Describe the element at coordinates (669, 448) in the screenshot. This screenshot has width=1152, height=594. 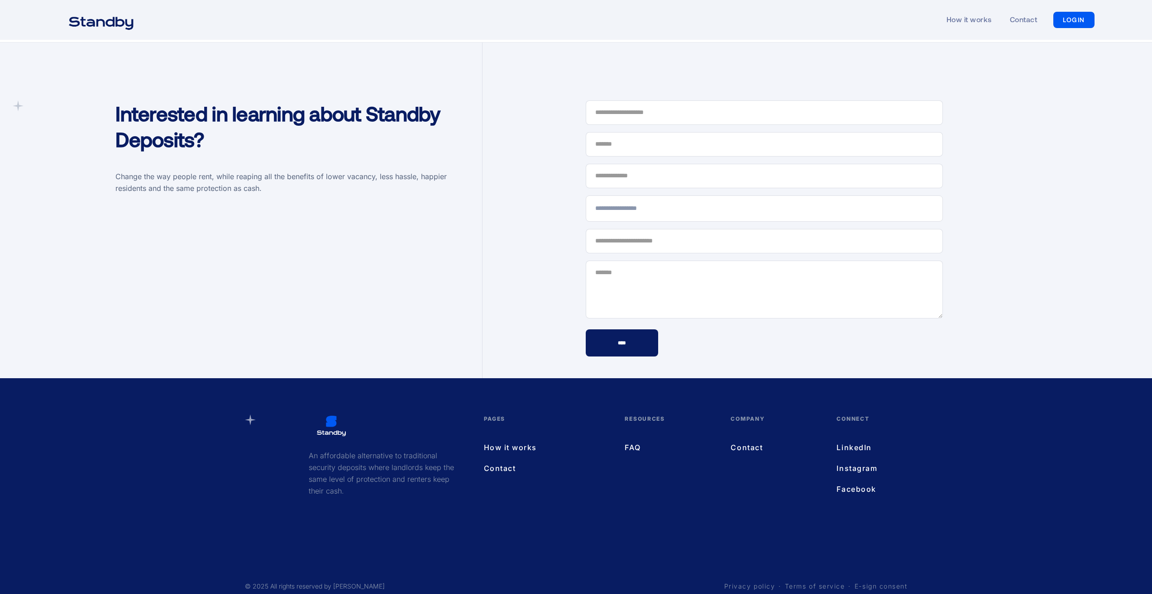
I see `a: FAQ` at that location.